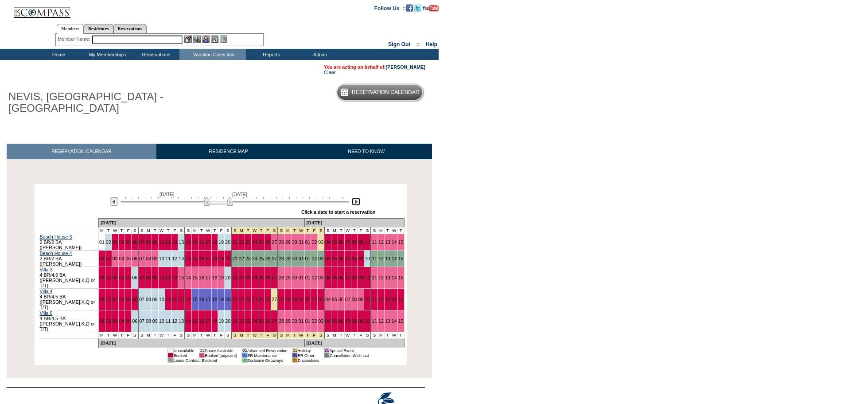 The height and width of the screenshot is (404, 844). Describe the element at coordinates (188, 39) in the screenshot. I see `img: b_edit.gif` at that location.